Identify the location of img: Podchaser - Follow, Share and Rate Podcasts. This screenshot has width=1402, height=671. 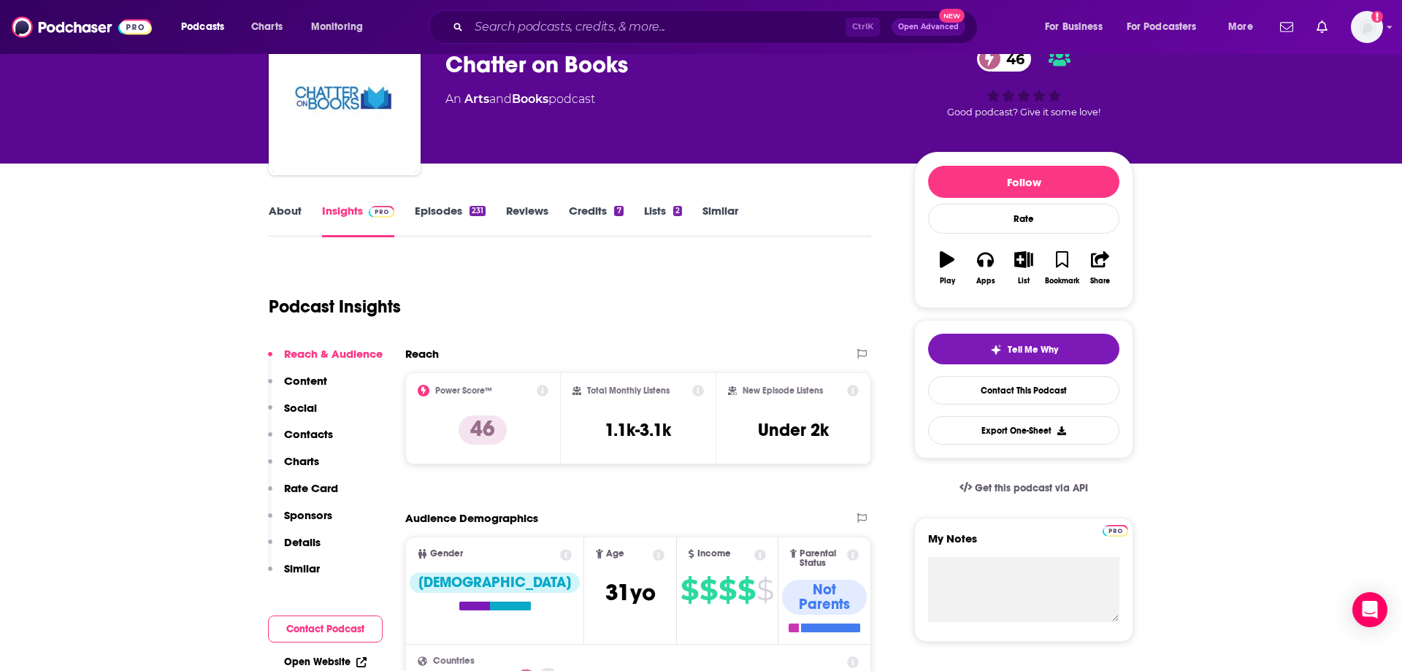
(82, 27).